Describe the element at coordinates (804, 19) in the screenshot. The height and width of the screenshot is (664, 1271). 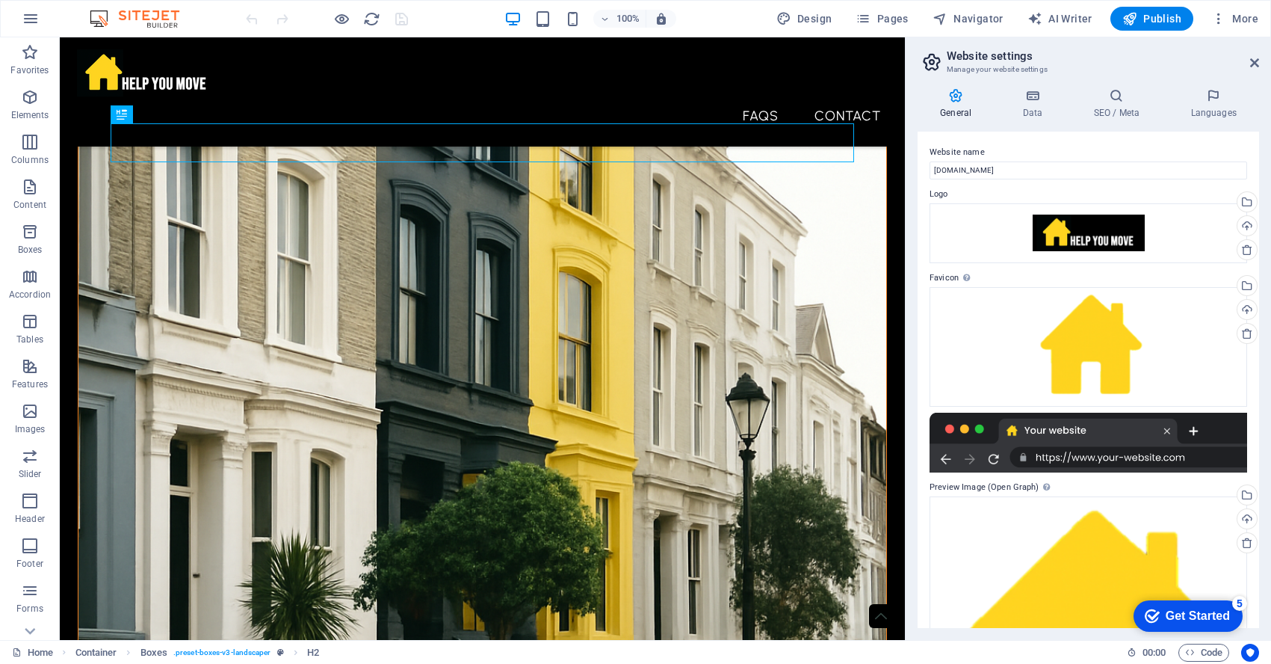
I see `button: Design` at that location.